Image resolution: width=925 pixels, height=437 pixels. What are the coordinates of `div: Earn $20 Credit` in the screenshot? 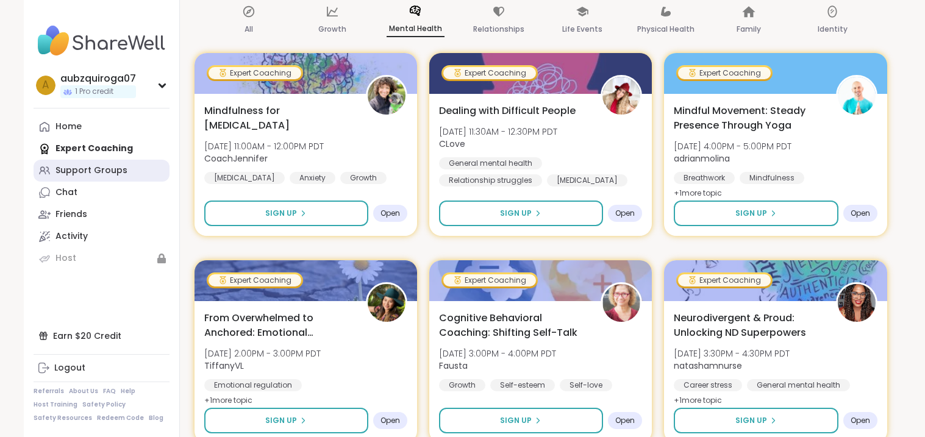 It's located at (101, 336).